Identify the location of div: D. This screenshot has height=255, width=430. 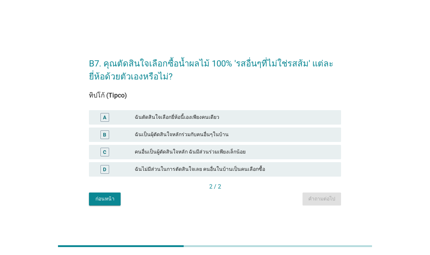
(105, 169).